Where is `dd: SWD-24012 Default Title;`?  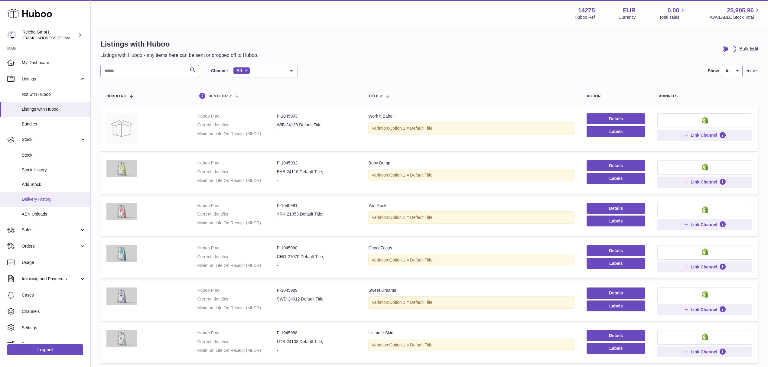
dd: SWD-24012 Default Title; is located at coordinates (316, 299).